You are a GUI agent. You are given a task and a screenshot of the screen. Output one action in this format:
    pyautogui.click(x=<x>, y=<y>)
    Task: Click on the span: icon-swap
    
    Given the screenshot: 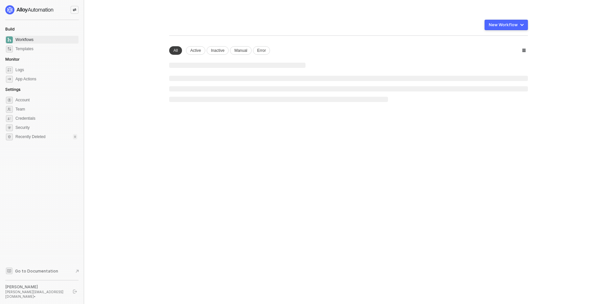 What is the action you would take?
    pyautogui.click(x=75, y=10)
    